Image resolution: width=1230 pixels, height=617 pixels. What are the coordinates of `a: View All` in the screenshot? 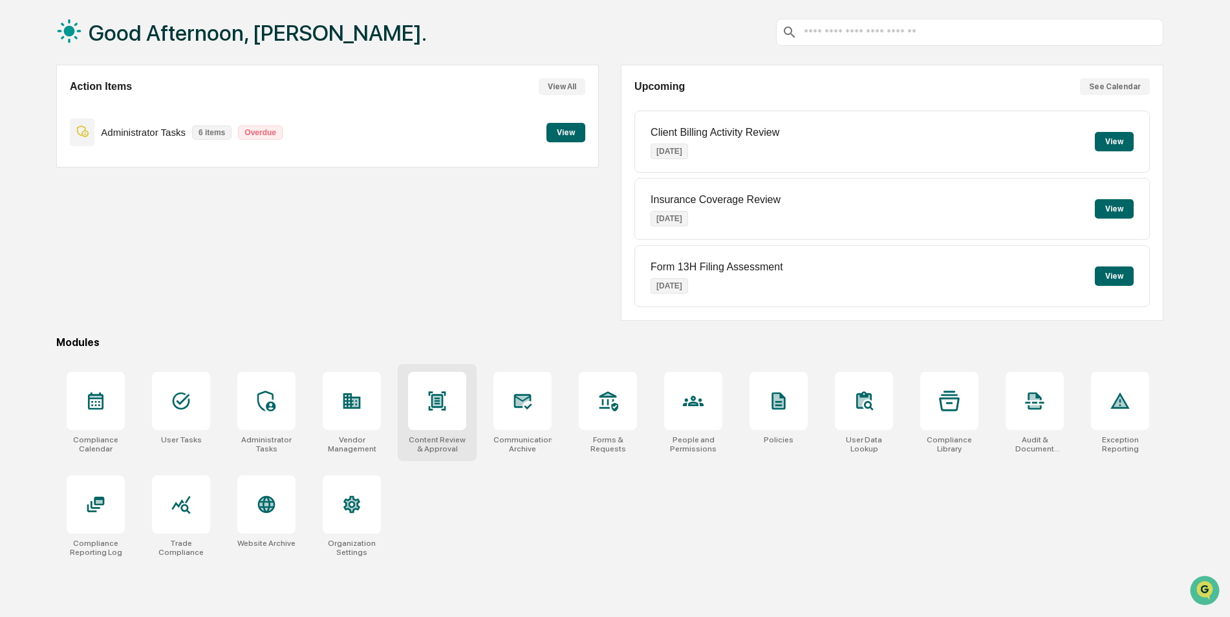 It's located at (562, 87).